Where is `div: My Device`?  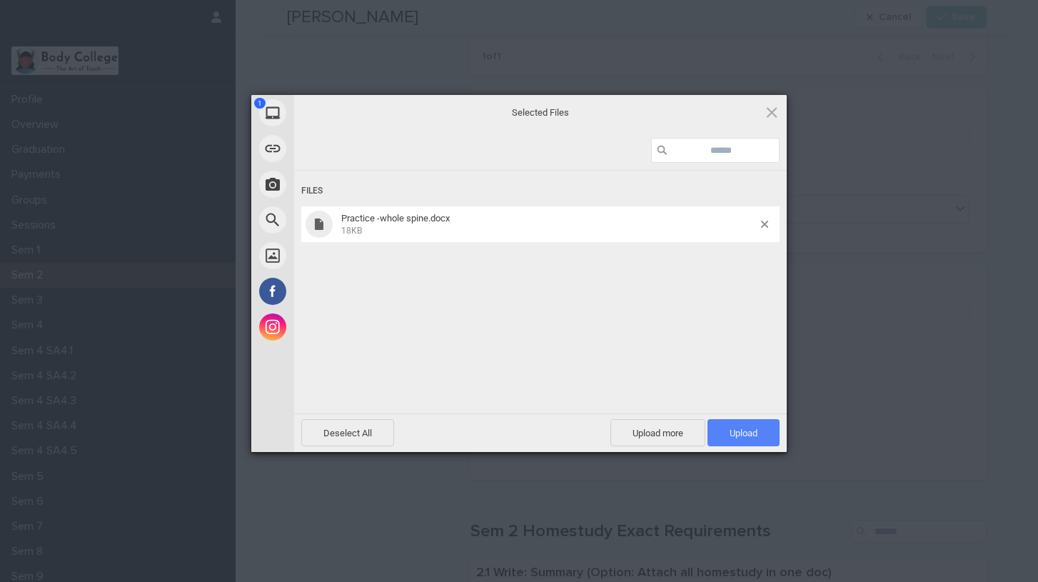 div: My Device is located at coordinates (337, 113).